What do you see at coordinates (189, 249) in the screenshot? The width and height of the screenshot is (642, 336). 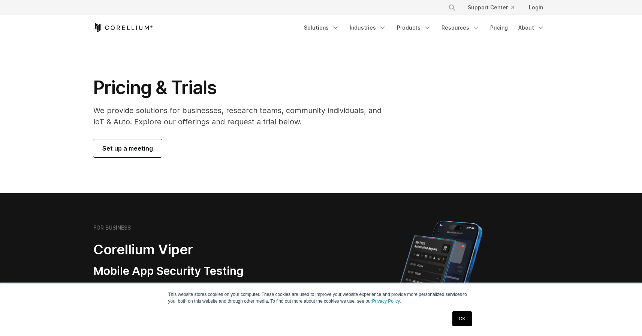 I see `h2: Corellium Viper` at bounding box center [189, 249].